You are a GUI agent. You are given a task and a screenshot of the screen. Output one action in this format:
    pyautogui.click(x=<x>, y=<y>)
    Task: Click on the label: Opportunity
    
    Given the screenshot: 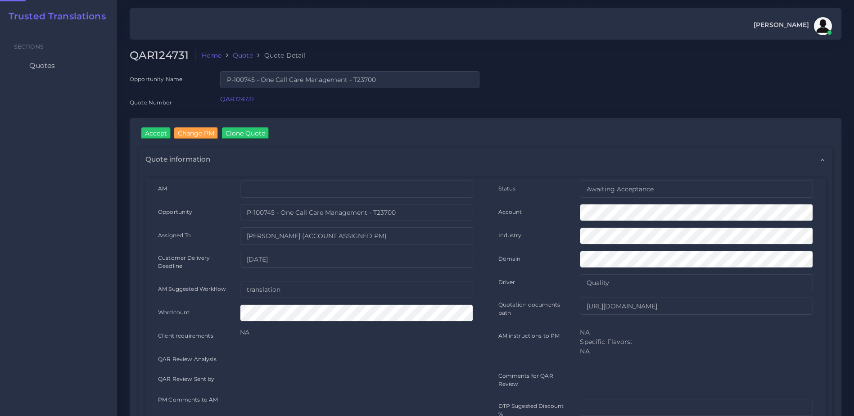 What is the action you would take?
    pyautogui.click(x=175, y=212)
    